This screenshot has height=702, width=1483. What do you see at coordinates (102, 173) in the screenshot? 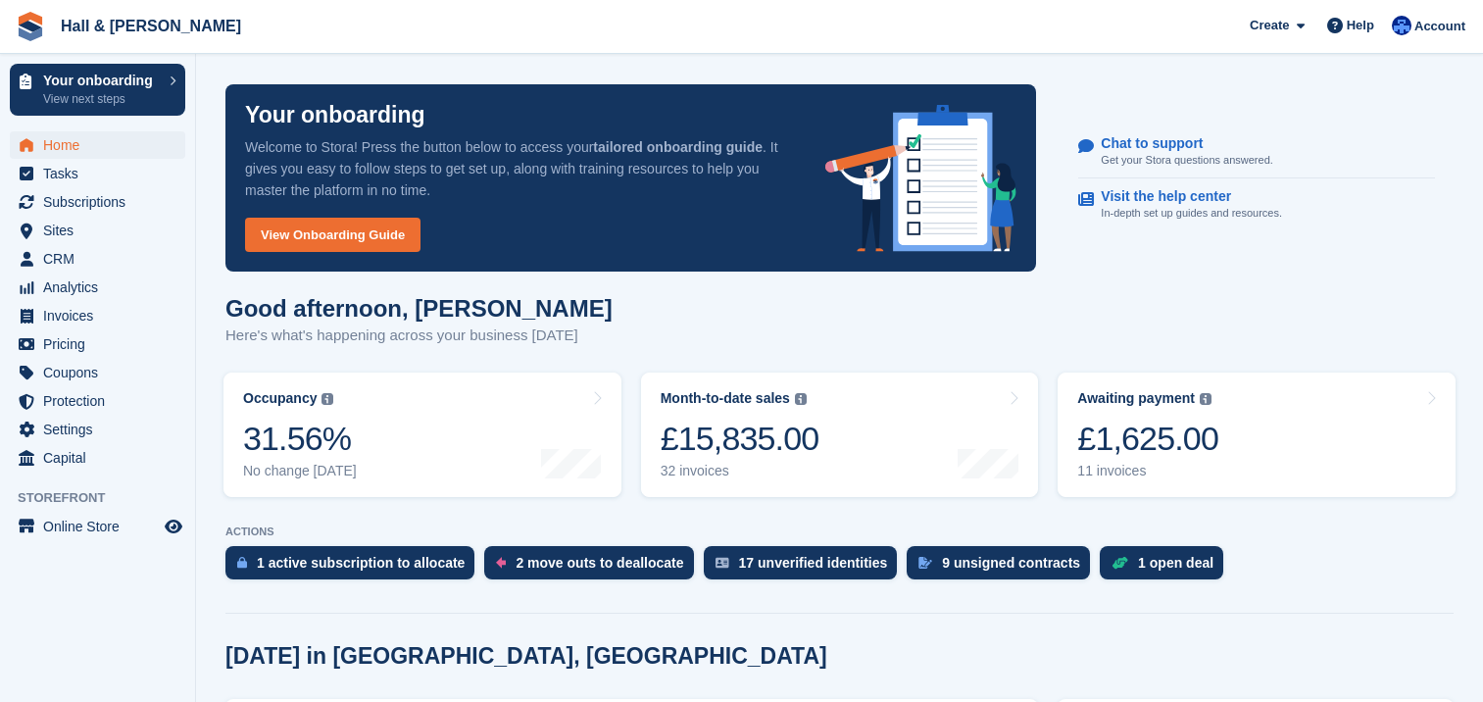
I see `span: Tasks` at bounding box center [102, 173].